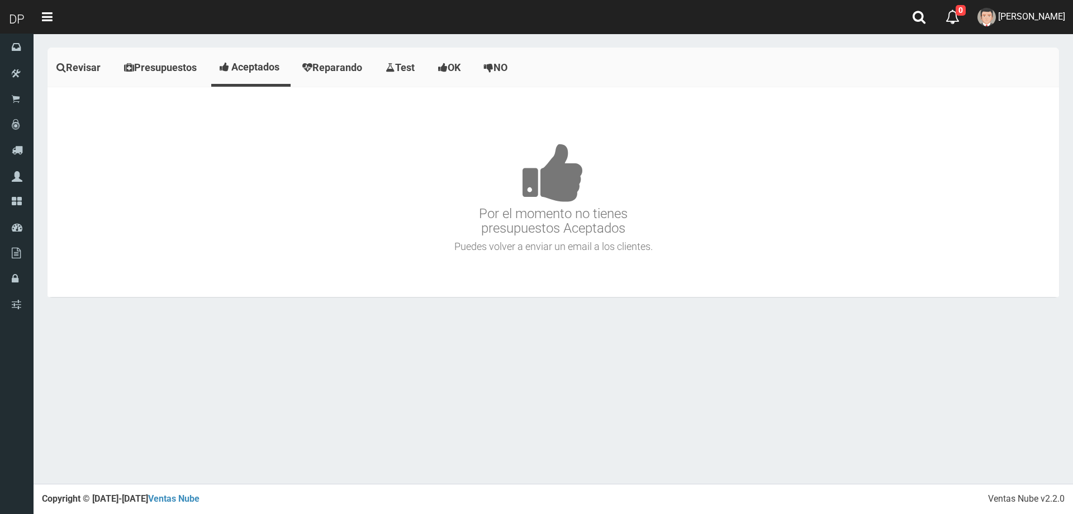  Describe the element at coordinates (454, 67) in the screenshot. I see `span: OK` at that location.